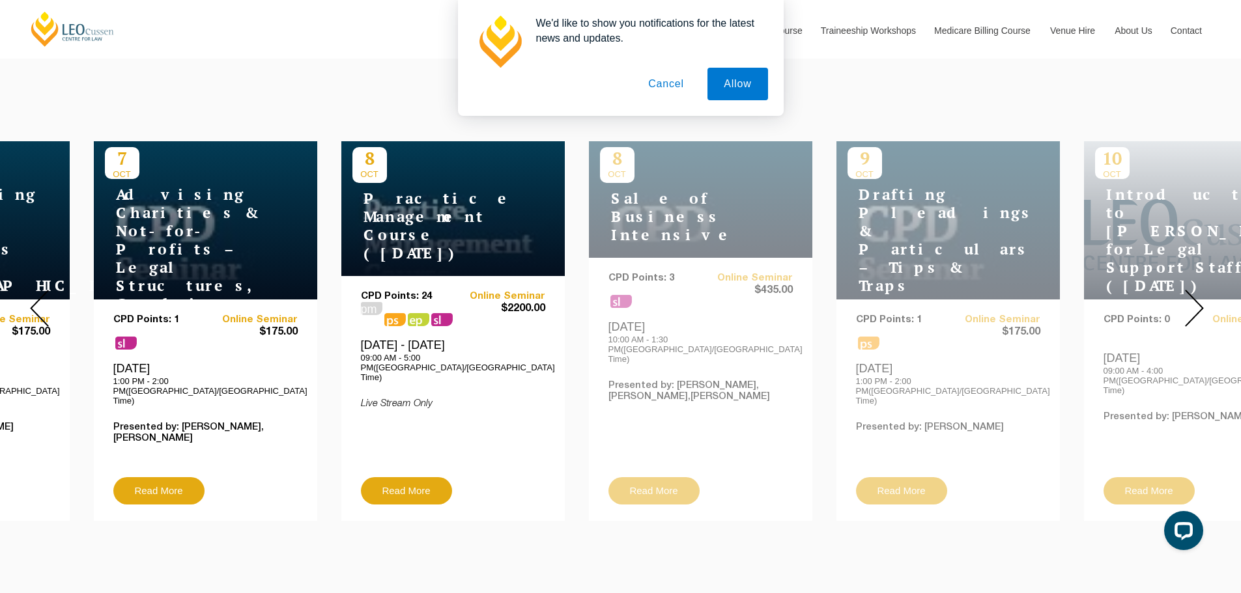  Describe the element at coordinates (407, 296) in the screenshot. I see `p: CPD Points: 24` at that location.